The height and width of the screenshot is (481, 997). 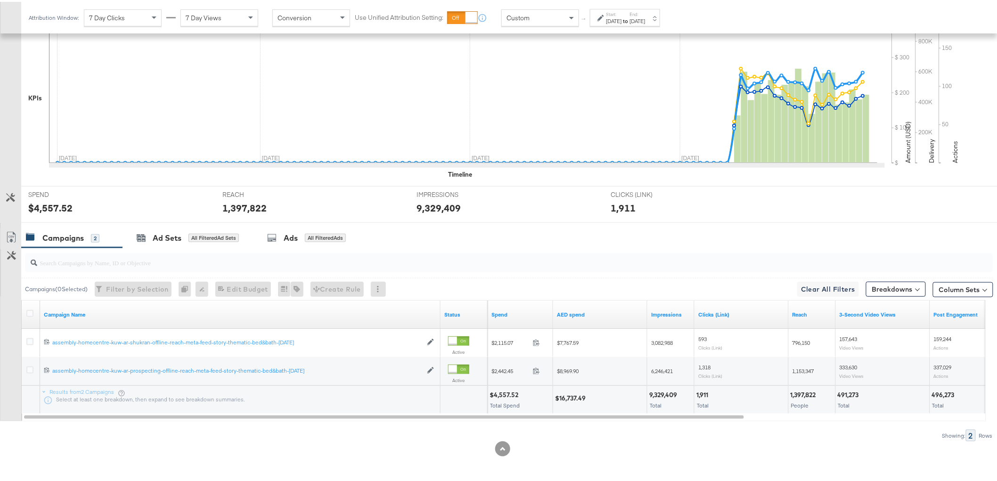 I want to click on span: 337,029, so click(x=942, y=365).